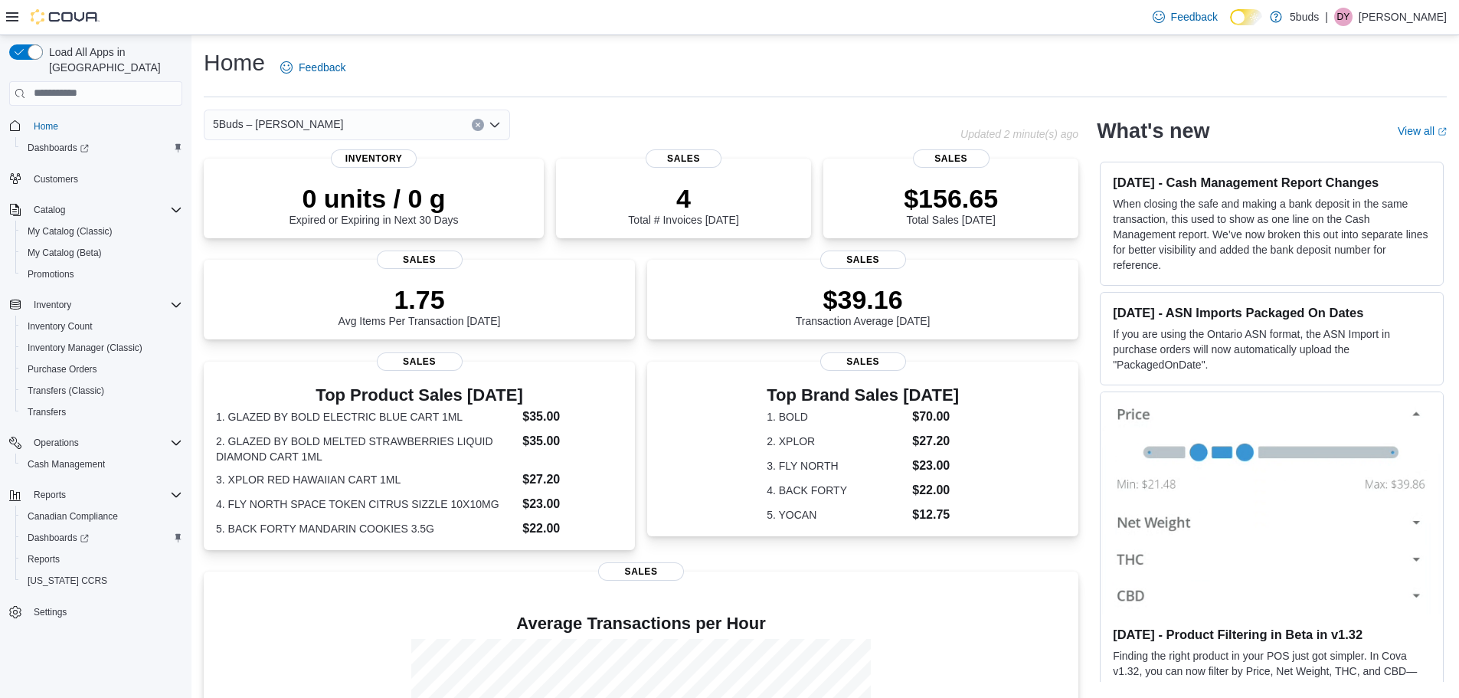  I want to click on p: 0 units / 0 g, so click(374, 198).